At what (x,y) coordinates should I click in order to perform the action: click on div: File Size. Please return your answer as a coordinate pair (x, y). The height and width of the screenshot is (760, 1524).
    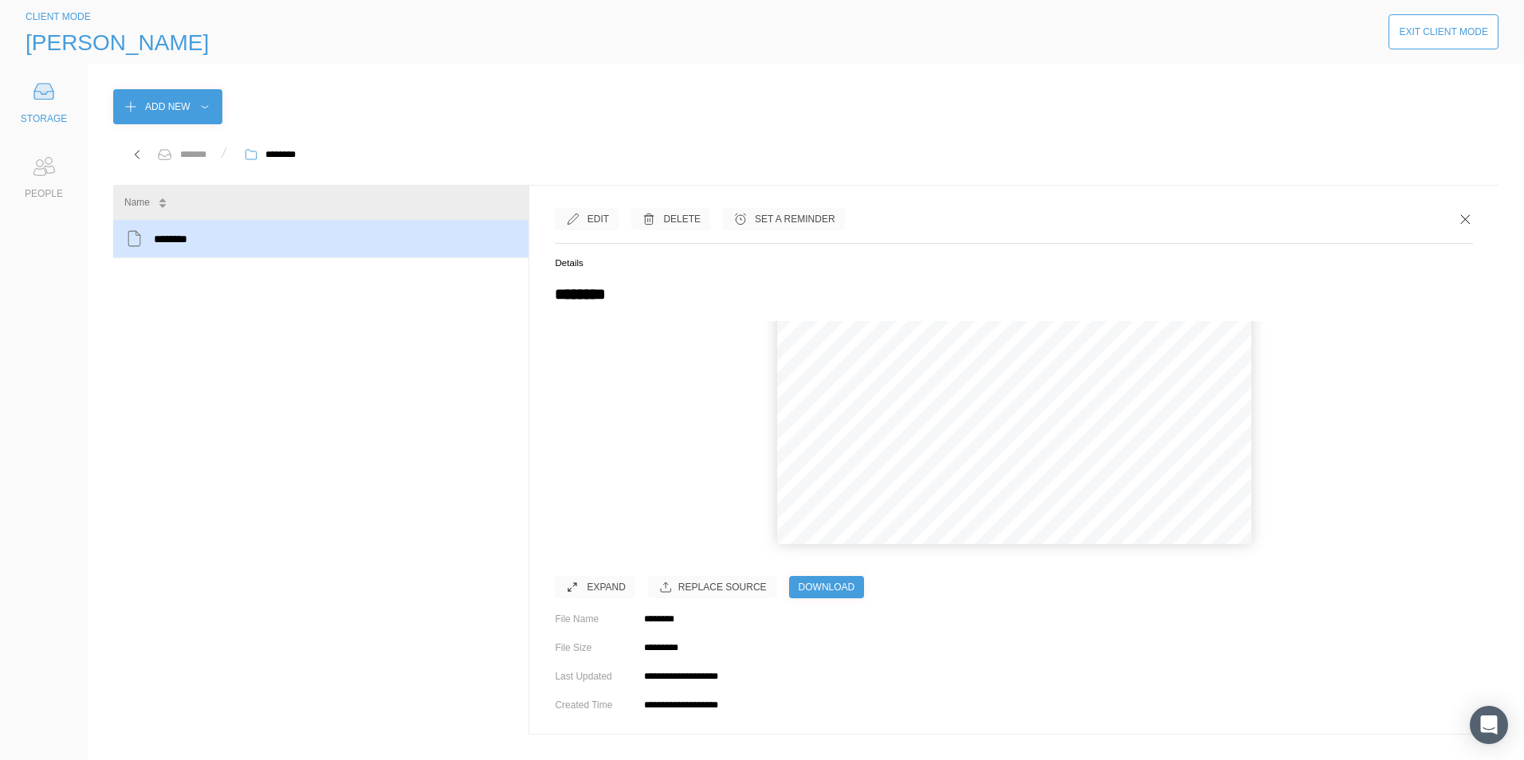
    Looking at the image, I should click on (593, 648).